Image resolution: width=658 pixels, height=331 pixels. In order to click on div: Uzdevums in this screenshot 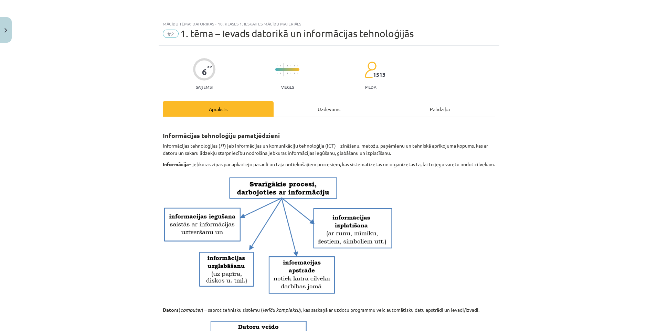, I will do `click(329, 109)`.